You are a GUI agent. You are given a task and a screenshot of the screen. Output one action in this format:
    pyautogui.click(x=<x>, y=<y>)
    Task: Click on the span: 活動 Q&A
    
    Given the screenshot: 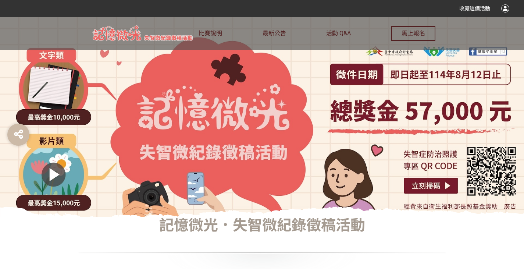 What is the action you would take?
    pyautogui.click(x=338, y=33)
    